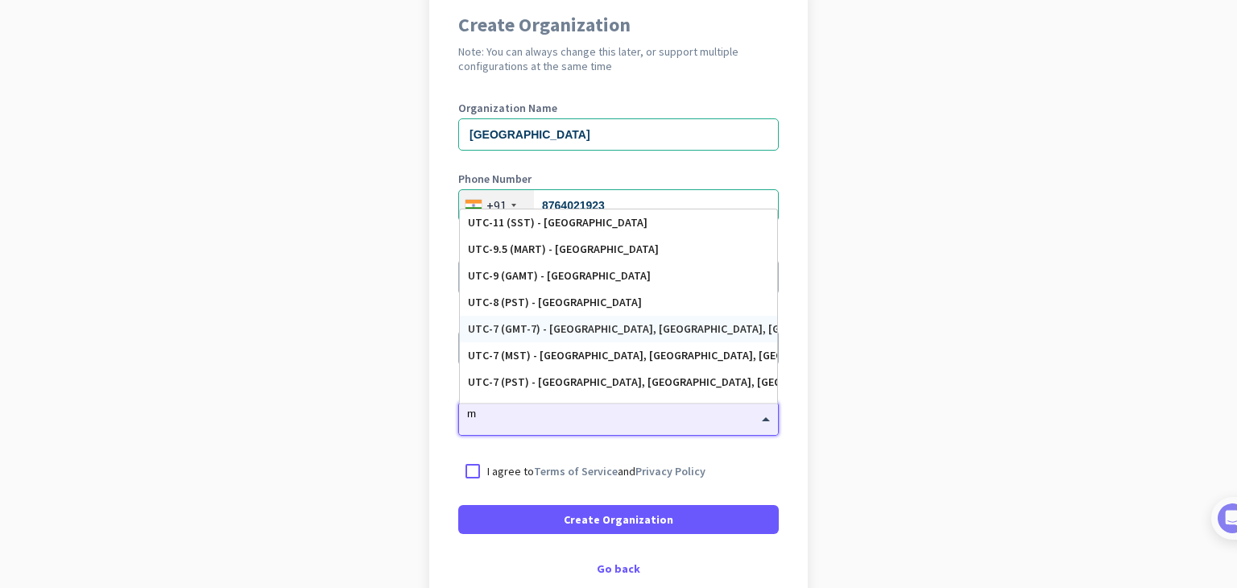 The height and width of the screenshot is (588, 1237). I want to click on div: Options List, so click(618, 306).